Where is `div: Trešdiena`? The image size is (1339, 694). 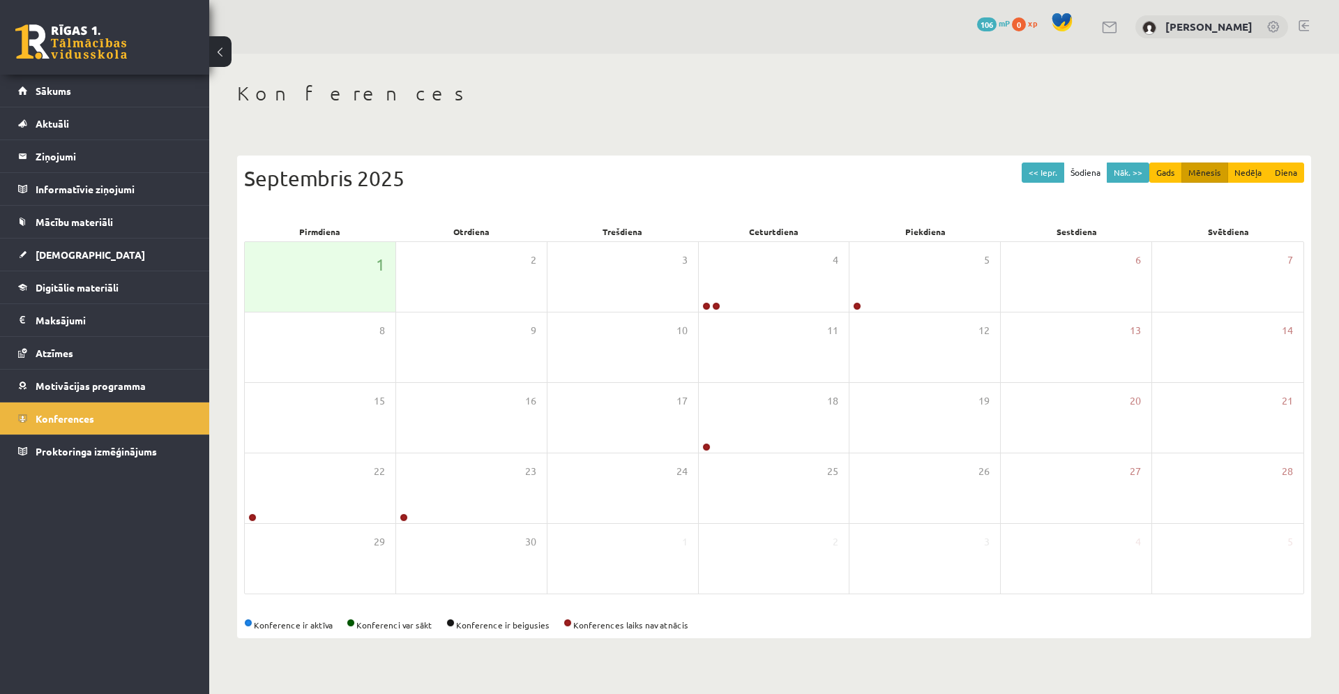
div: Trešdiena is located at coordinates (622, 232).